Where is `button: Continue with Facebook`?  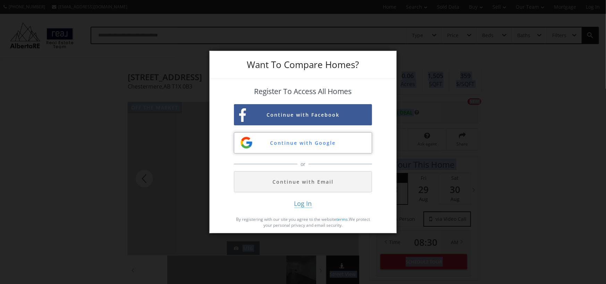
button: Continue with Facebook is located at coordinates (303, 115).